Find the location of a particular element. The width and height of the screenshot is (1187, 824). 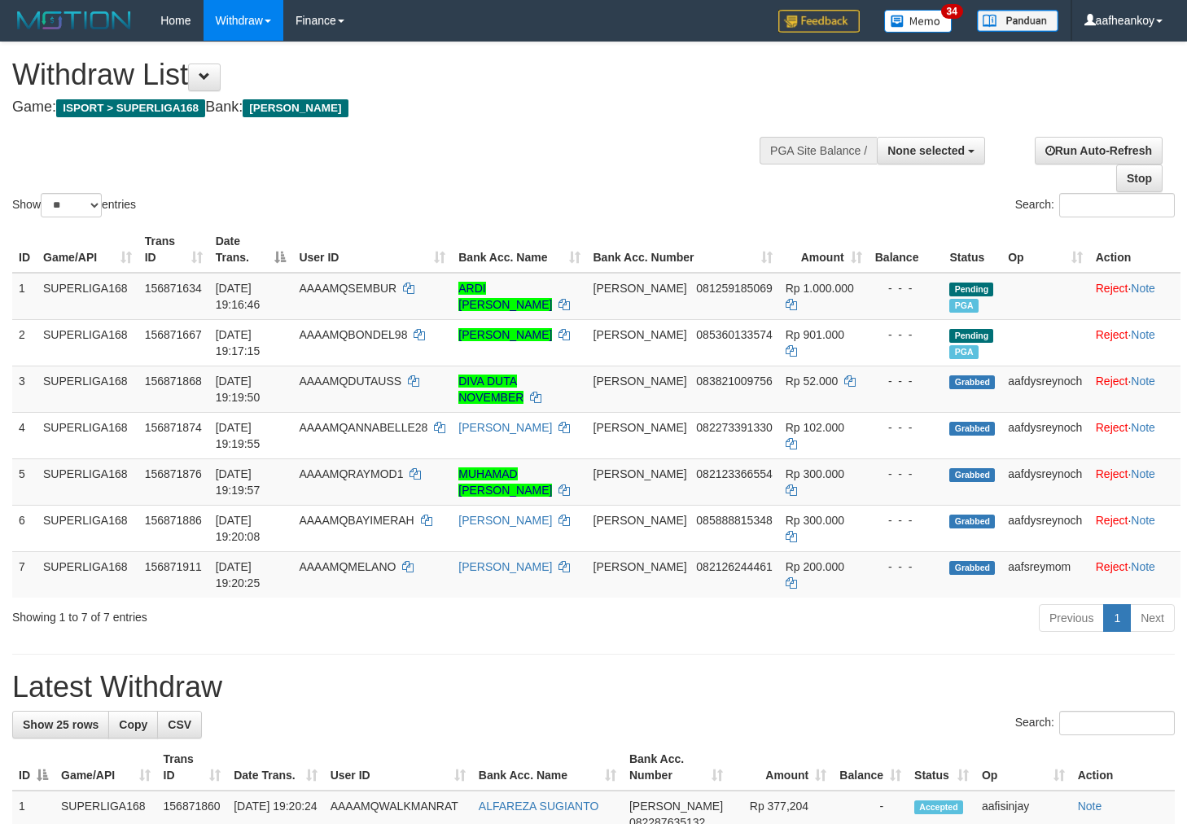

span: Rp 1.000.000 is located at coordinates (820, 288).